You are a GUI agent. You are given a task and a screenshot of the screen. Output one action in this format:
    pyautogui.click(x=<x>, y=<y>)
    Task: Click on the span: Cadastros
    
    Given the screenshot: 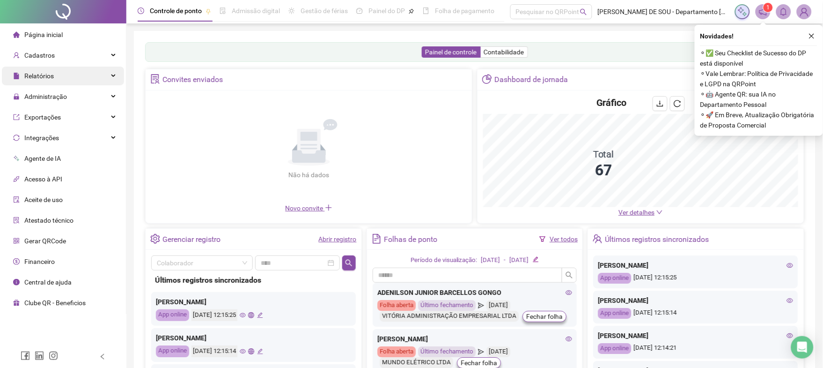 What is the action you would take?
    pyautogui.click(x=39, y=55)
    